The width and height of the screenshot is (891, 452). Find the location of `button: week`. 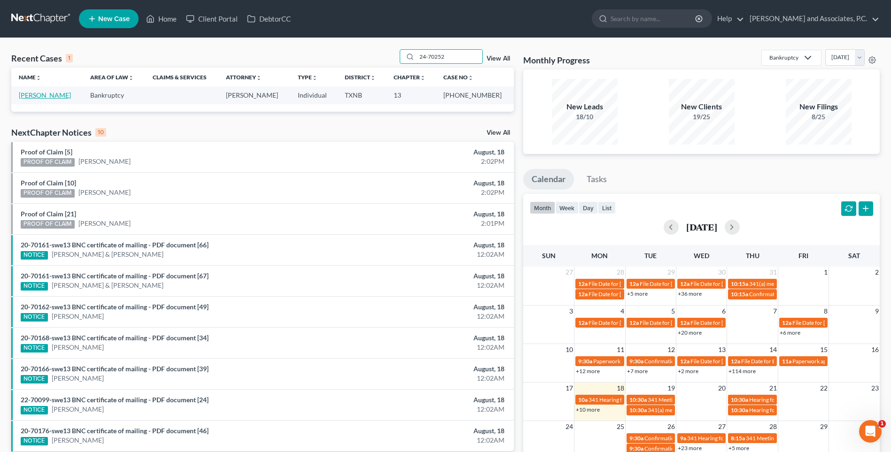

button: week is located at coordinates (567, 208).